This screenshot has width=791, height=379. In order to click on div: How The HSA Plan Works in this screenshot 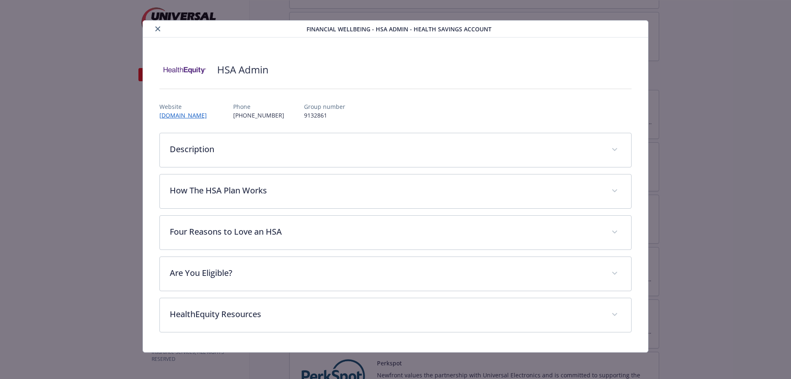, I will do `click(396, 191)`.